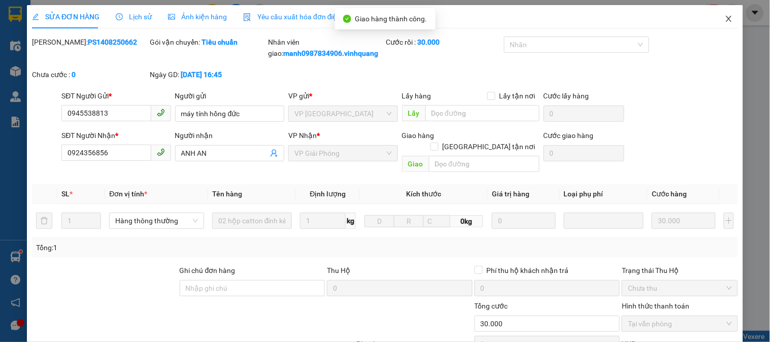 This screenshot has height=342, width=770. What do you see at coordinates (274, 153) in the screenshot?
I see `span: user-add` at bounding box center [274, 153].